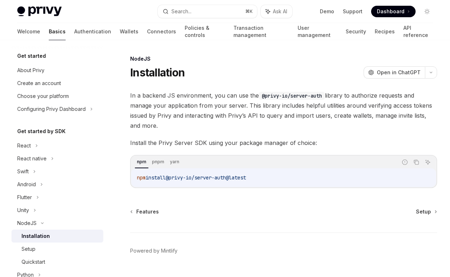 The width and height of the screenshot is (450, 277). I want to click on img: light logo, so click(39, 11).